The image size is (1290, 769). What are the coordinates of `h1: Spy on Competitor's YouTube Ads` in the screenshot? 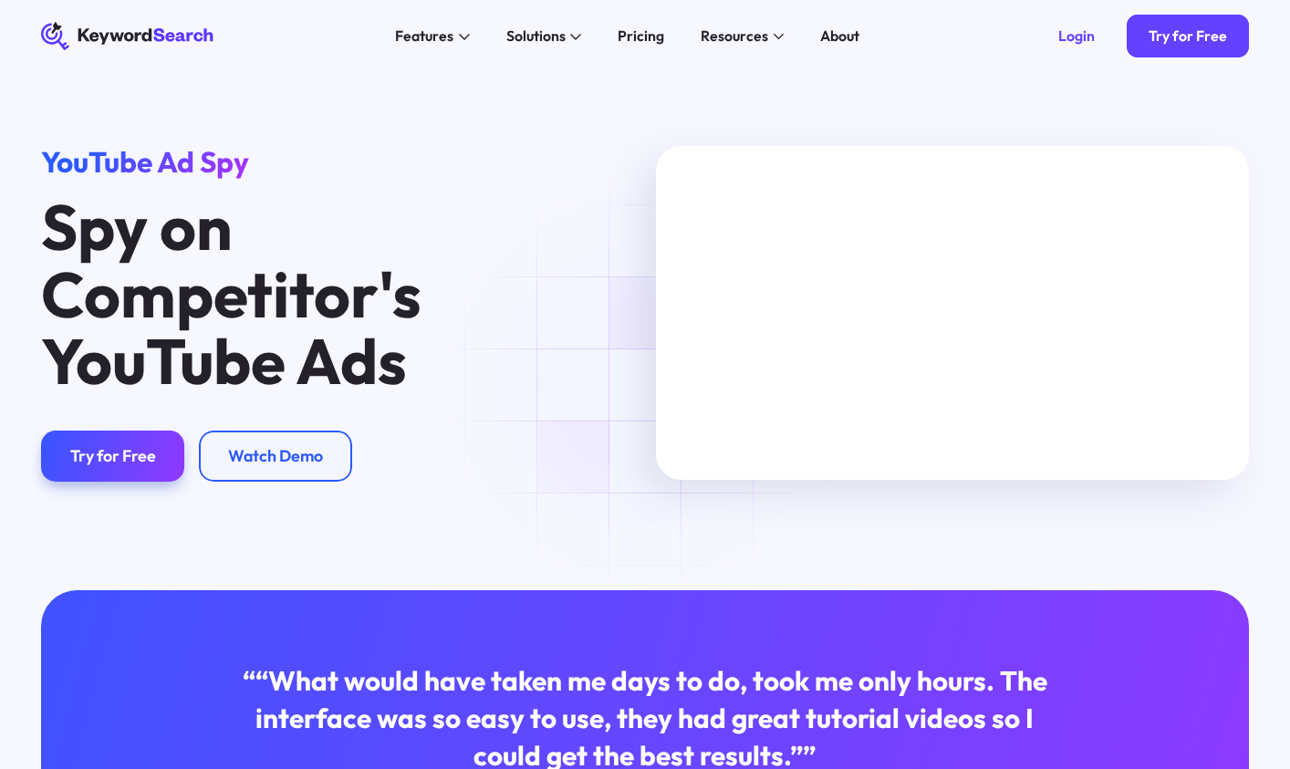 It's located at (301, 294).